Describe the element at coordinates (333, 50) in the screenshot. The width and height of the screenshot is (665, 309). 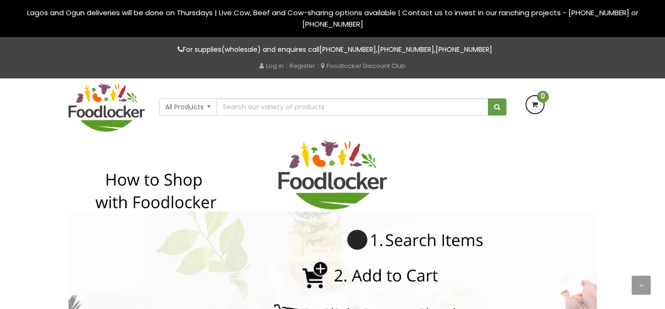
I see `p: For supplies(wholesale) and enquires call , ,` at that location.